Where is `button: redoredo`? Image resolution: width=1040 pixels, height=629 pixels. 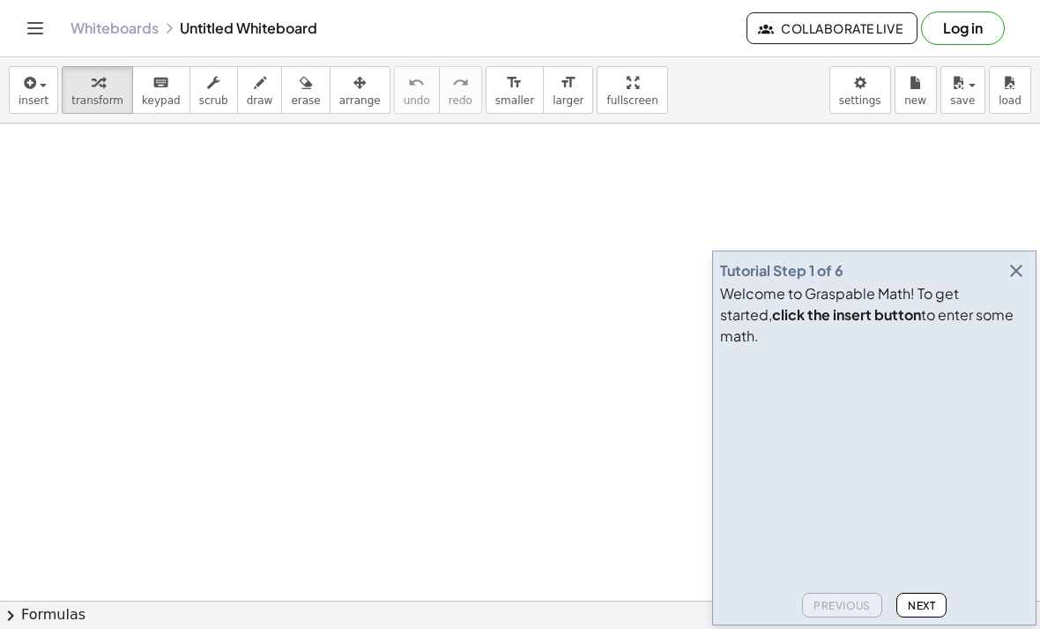 button: redoredo is located at coordinates (460, 90).